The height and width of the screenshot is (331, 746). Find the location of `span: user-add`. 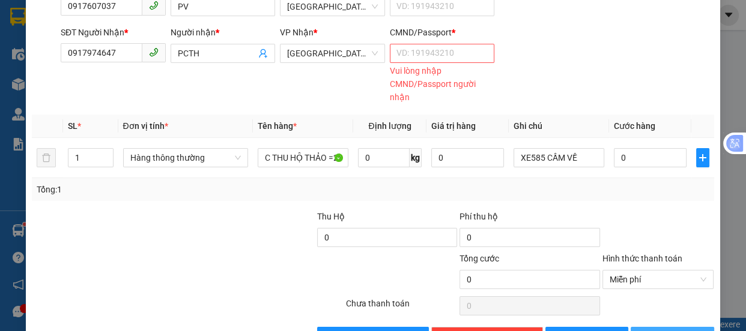

span: user-add is located at coordinates (263, 53).